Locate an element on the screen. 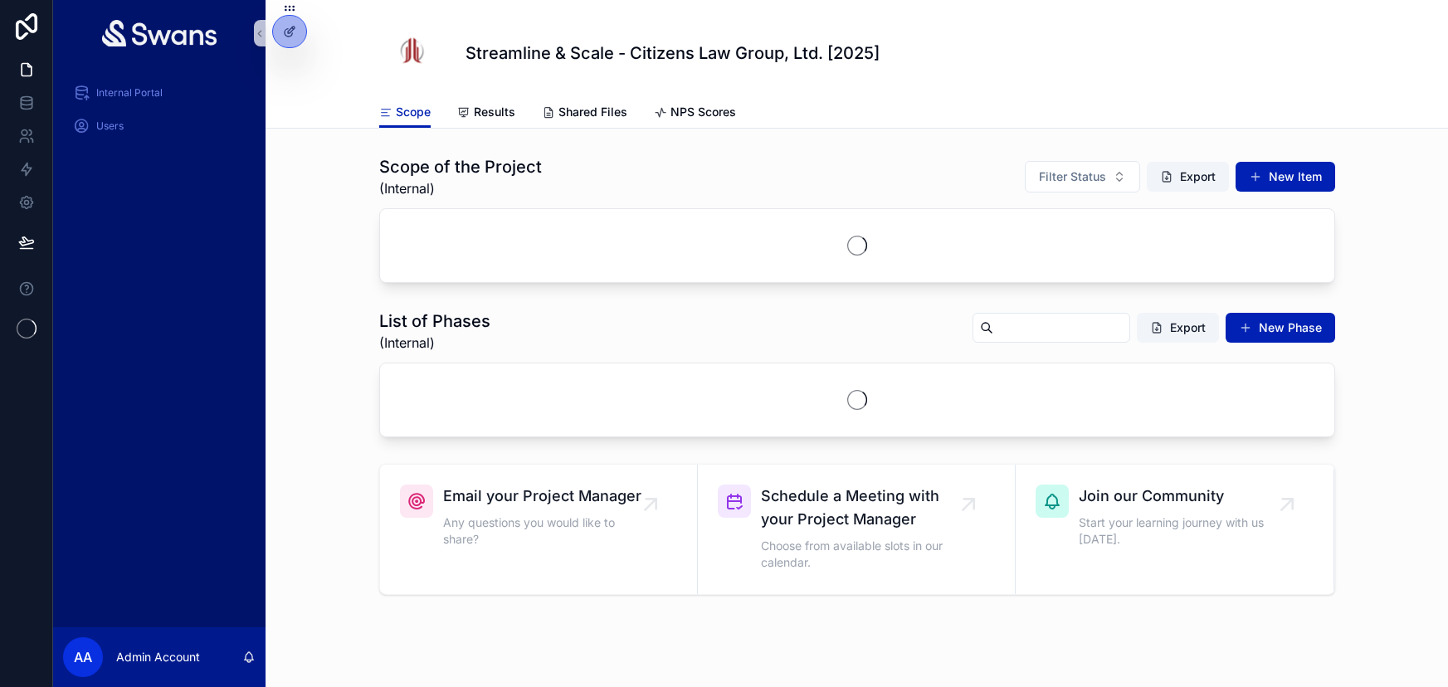 Image resolution: width=1448 pixels, height=687 pixels. span: Any questions you would like to share? is located at coordinates (547, 531).